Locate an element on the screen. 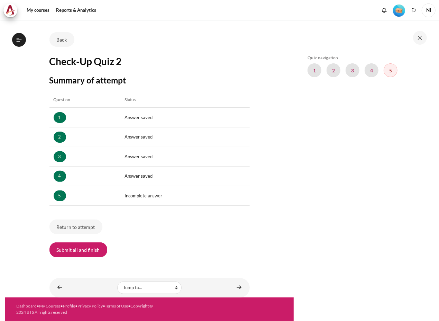  span: NI is located at coordinates (429, 10).